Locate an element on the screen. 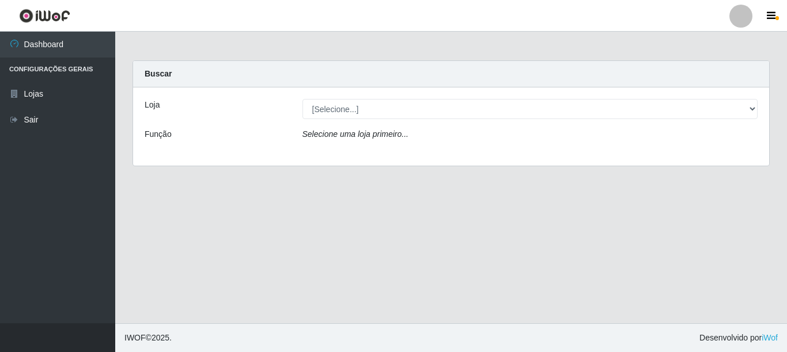 Image resolution: width=787 pixels, height=352 pixels. img: CoreUI Logo is located at coordinates (44, 16).